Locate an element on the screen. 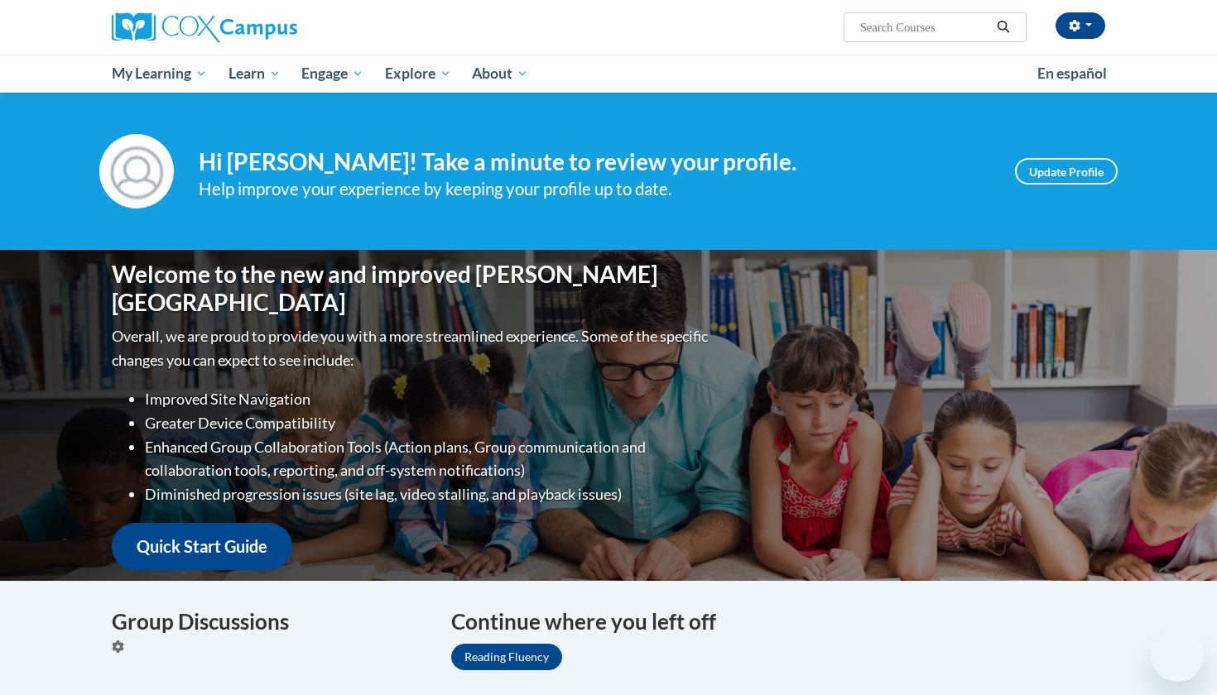 The height and width of the screenshot is (695, 1217). li: Improved Site Navigation is located at coordinates (428, 399).